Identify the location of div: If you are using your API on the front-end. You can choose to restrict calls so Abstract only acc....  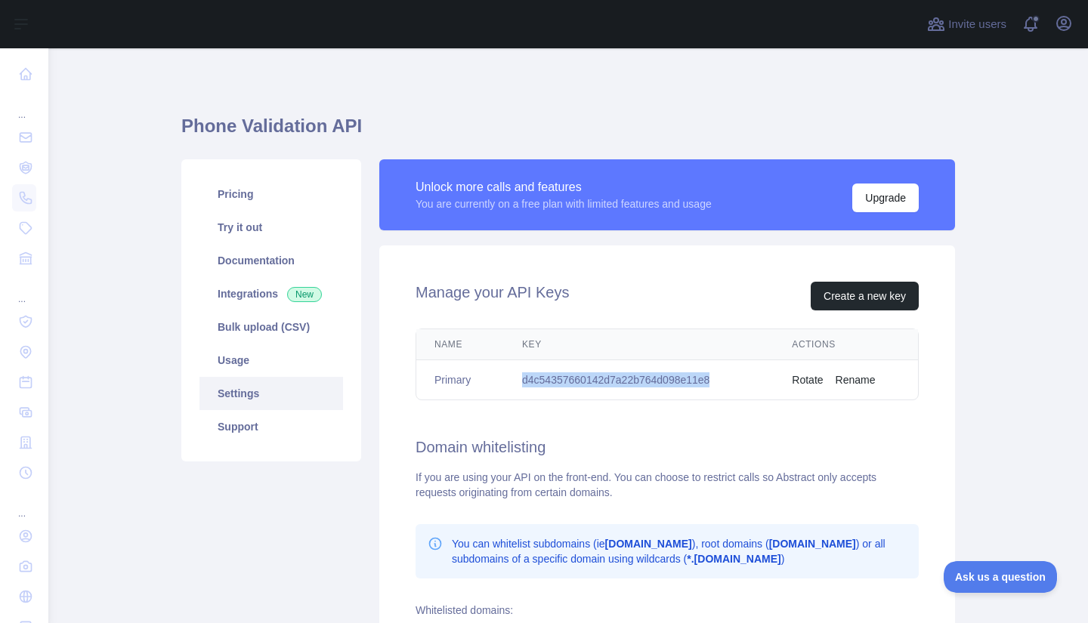
(667, 485).